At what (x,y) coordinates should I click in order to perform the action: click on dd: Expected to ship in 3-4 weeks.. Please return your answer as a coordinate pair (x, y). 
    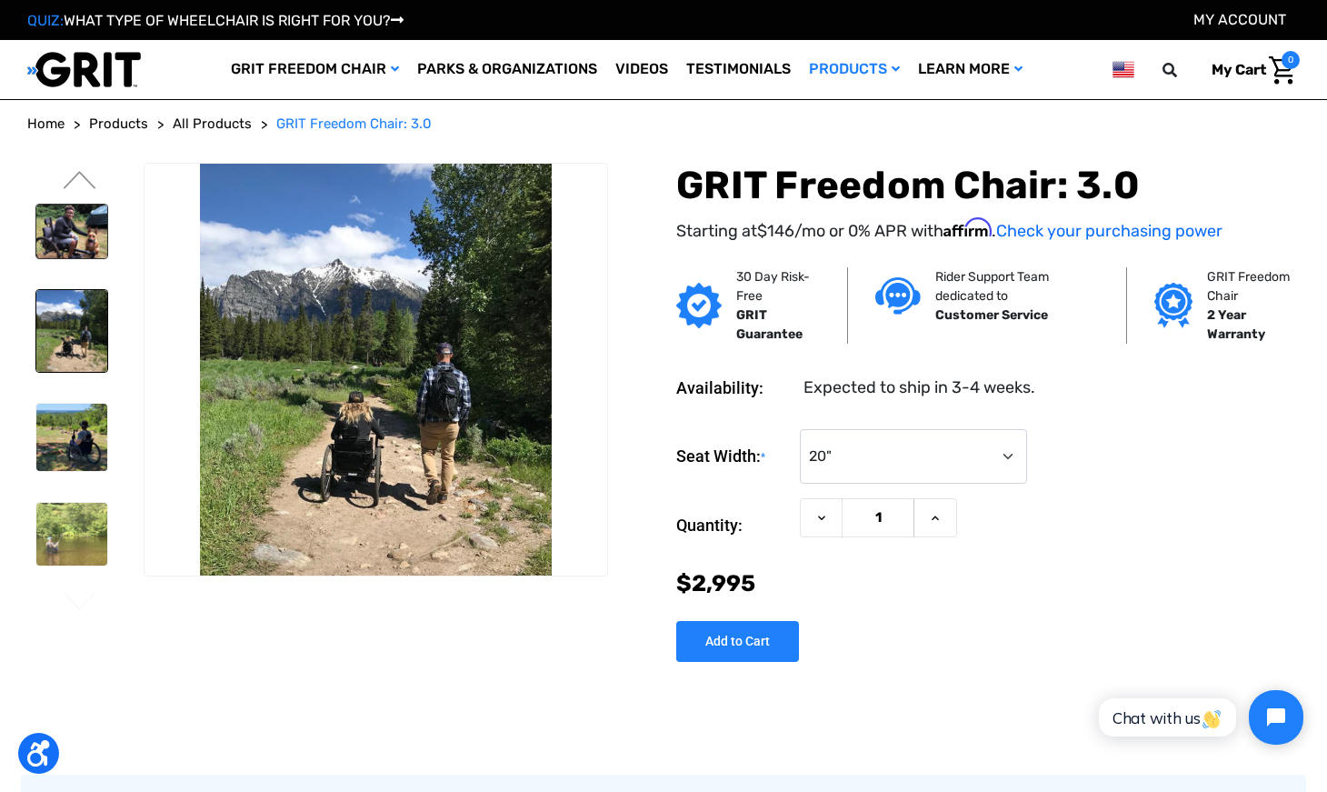
    Looking at the image, I should click on (919, 387).